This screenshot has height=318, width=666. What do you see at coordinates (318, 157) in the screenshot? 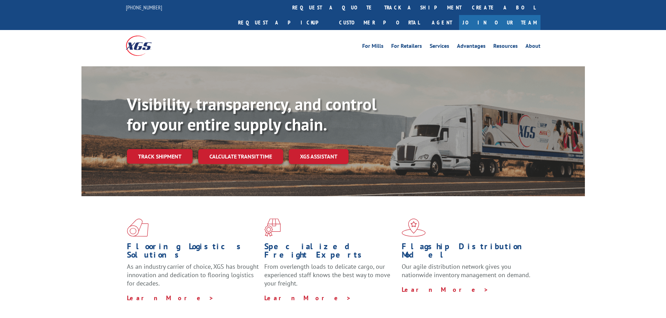
I see `a: XGS ASSISTANT` at bounding box center [318, 157].